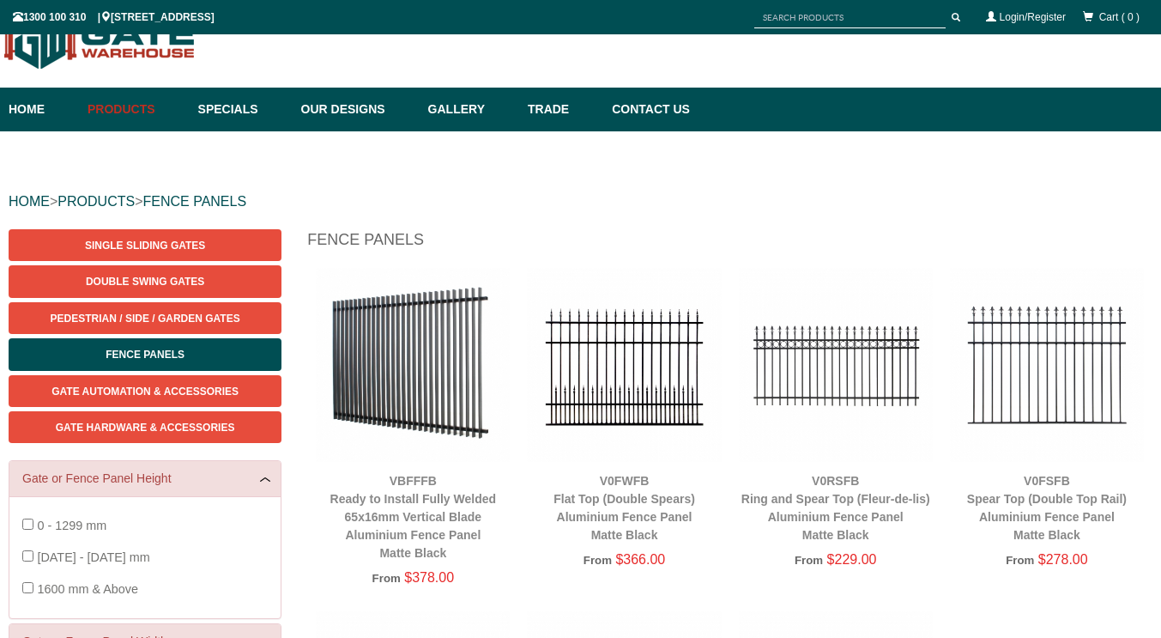 This screenshot has height=638, width=1161. What do you see at coordinates (646, 109) in the screenshot?
I see `a: Contact Us` at bounding box center [646, 109].